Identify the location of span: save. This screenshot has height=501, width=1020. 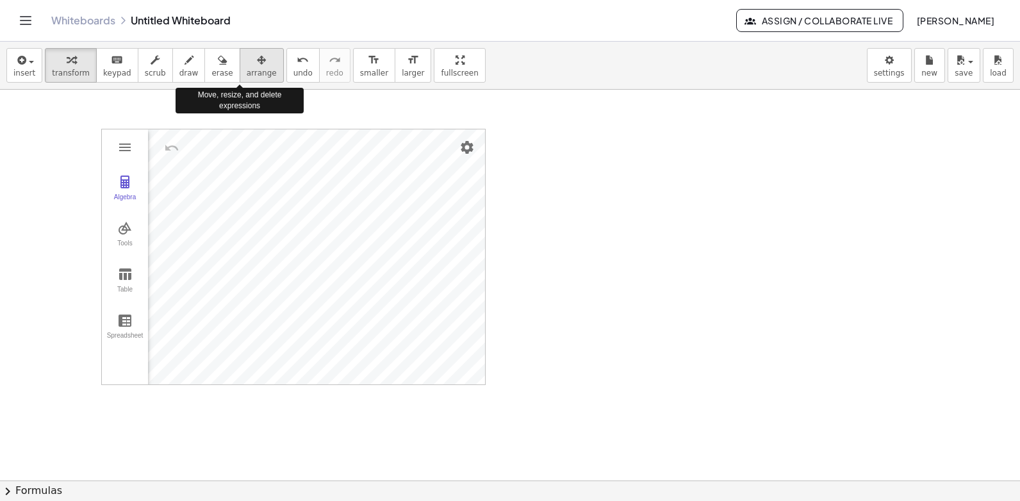
(964, 73).